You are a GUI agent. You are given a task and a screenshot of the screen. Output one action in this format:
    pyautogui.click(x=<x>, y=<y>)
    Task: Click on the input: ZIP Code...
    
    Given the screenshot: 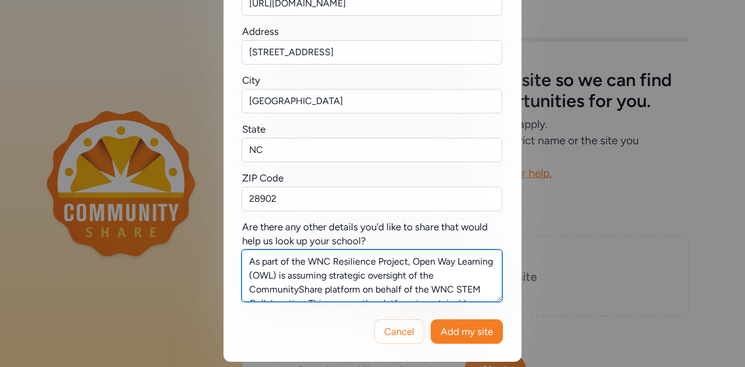 What is the action you would take?
    pyautogui.click(x=372, y=199)
    